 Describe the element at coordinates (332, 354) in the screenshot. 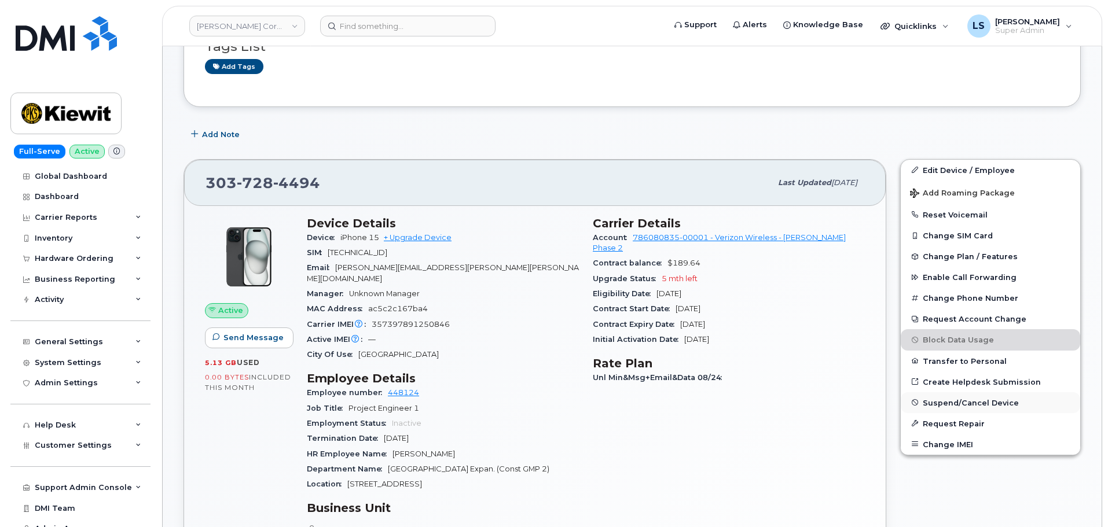

I see `span: City Of Use` at that location.